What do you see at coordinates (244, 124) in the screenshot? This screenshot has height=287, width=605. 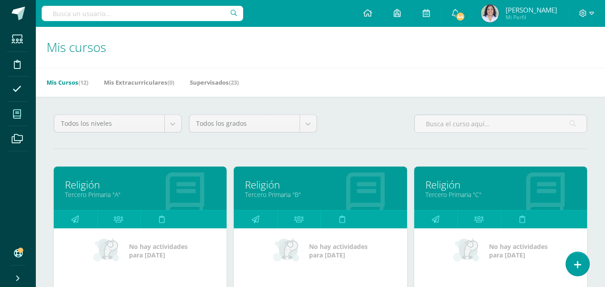 I see `span: Todos los grados` at bounding box center [244, 124].